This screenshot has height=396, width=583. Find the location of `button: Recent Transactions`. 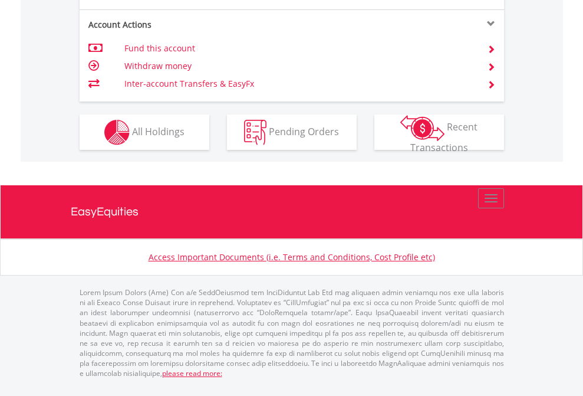

button: Recent Transactions is located at coordinates (439, 132).